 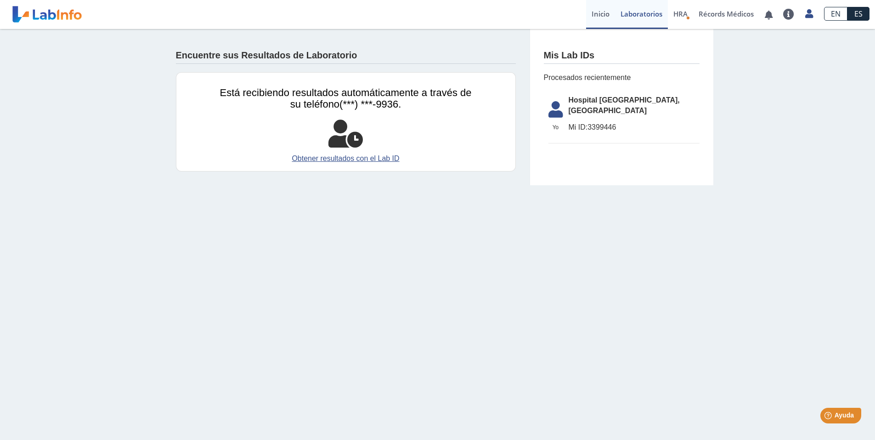 What do you see at coordinates (346, 158) in the screenshot?
I see `a: Obtener resultados con el Lab ID` at bounding box center [346, 158].